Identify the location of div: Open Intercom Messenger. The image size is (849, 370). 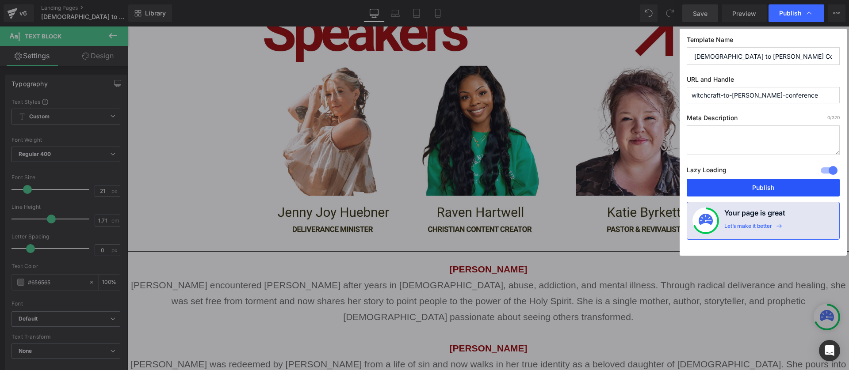
(829, 351).